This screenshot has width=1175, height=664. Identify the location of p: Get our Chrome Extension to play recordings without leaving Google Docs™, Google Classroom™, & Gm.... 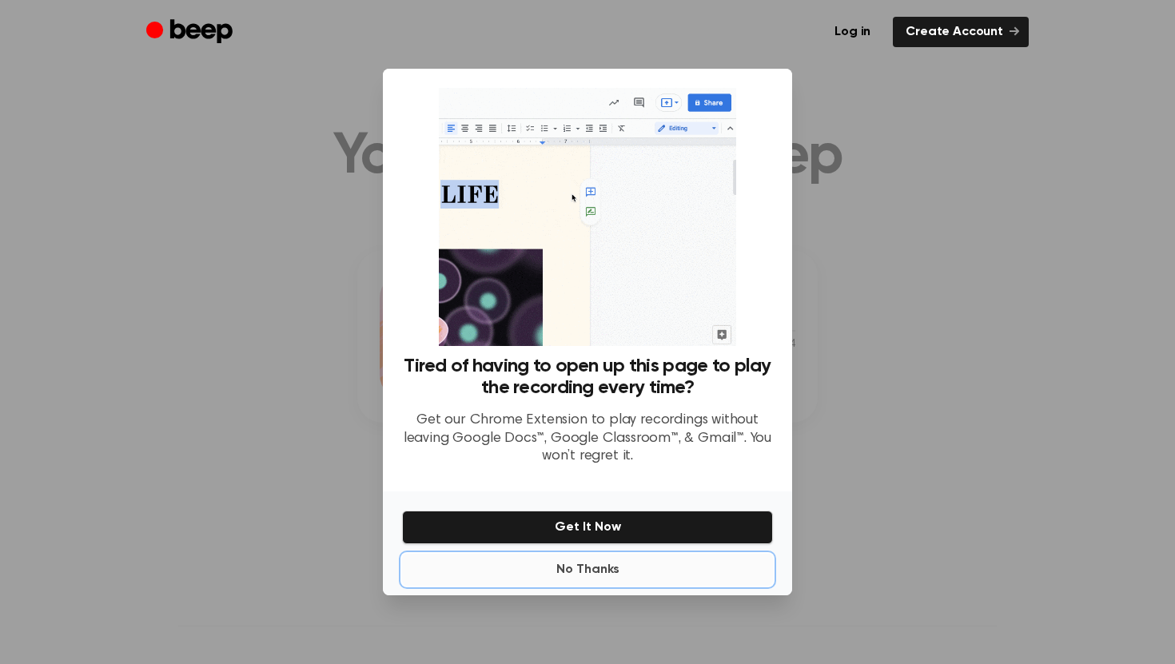
(588, 439).